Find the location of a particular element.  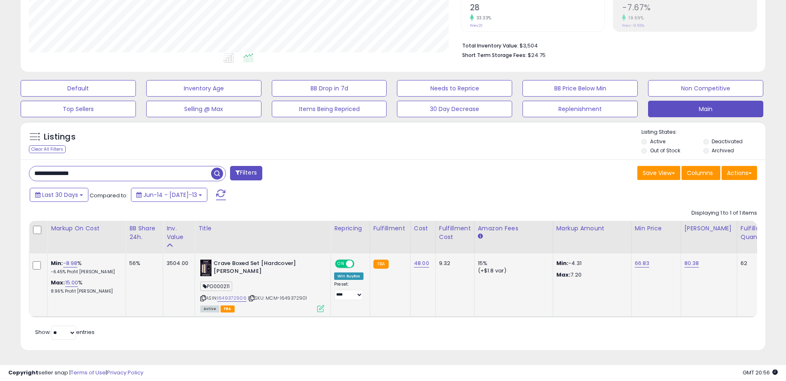

button: Selling @ Max is located at coordinates (204, 109).